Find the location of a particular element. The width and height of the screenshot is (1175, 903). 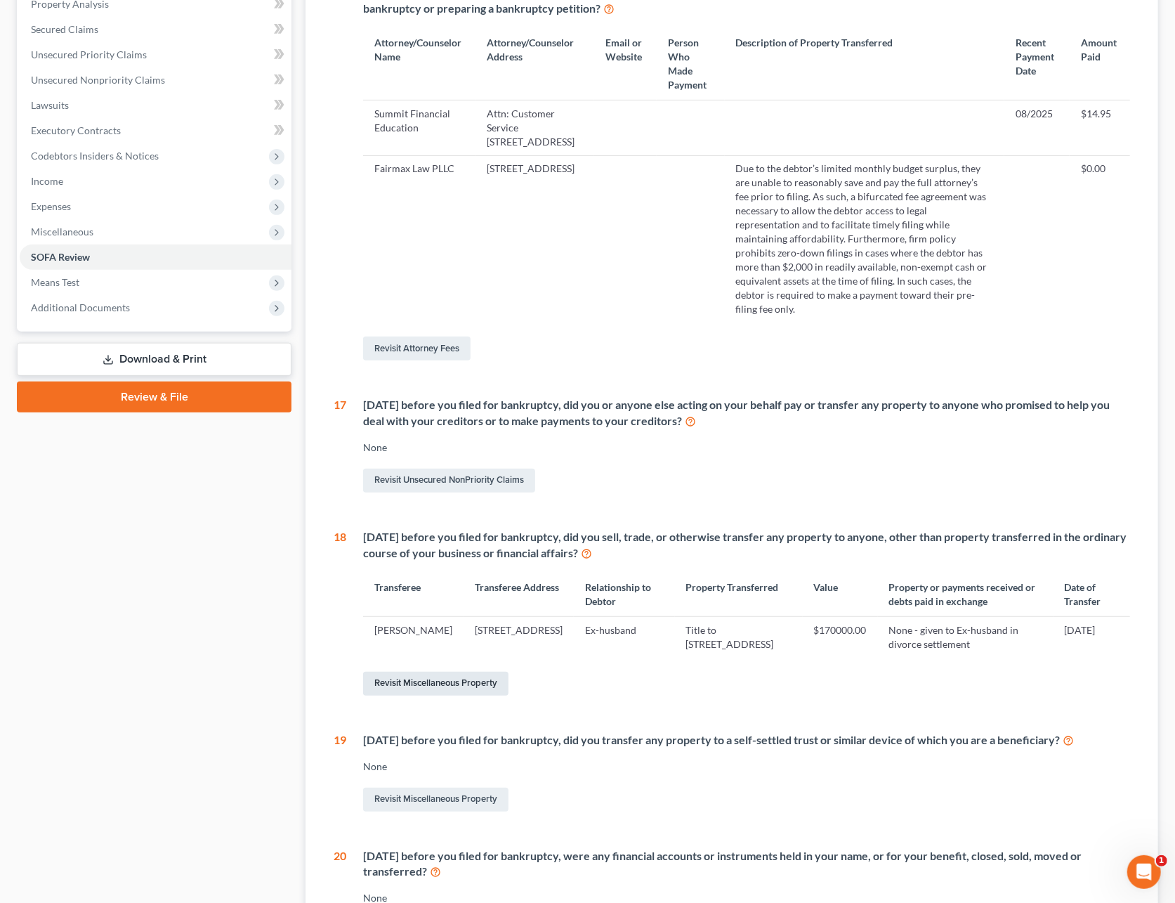

a: Lawsuits is located at coordinates (155, 105).